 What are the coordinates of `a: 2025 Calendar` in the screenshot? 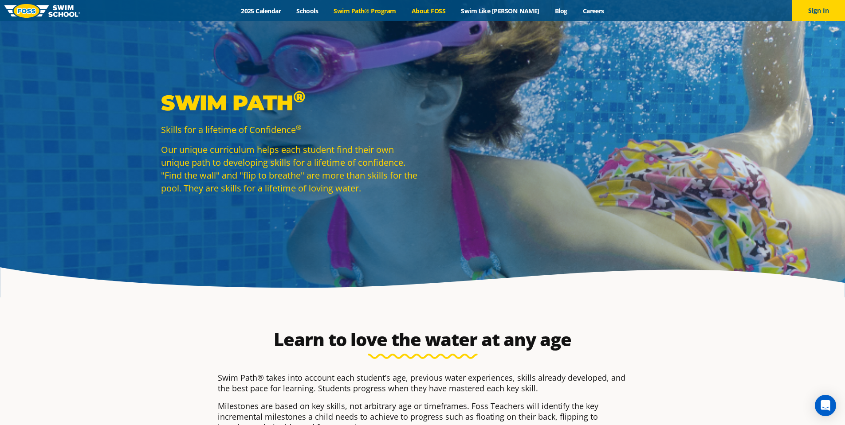 It's located at (261, 11).